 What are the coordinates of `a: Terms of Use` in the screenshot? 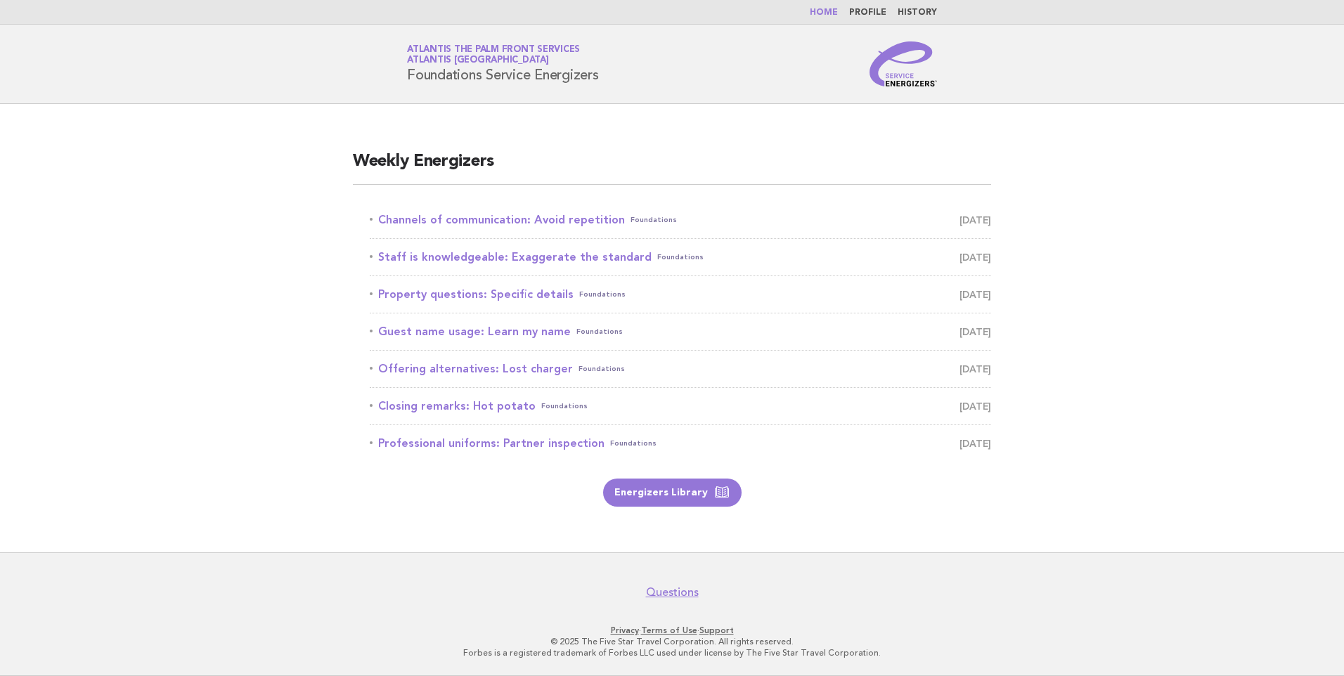 It's located at (669, 631).